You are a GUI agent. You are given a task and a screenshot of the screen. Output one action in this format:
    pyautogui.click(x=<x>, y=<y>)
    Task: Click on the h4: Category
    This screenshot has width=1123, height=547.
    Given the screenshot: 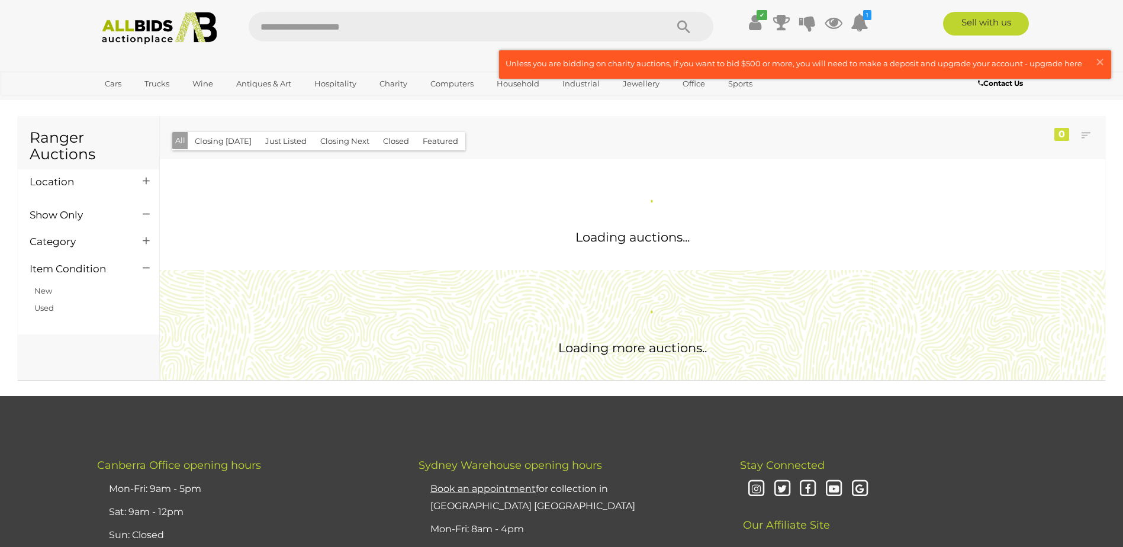 What is the action you would take?
    pyautogui.click(x=77, y=241)
    